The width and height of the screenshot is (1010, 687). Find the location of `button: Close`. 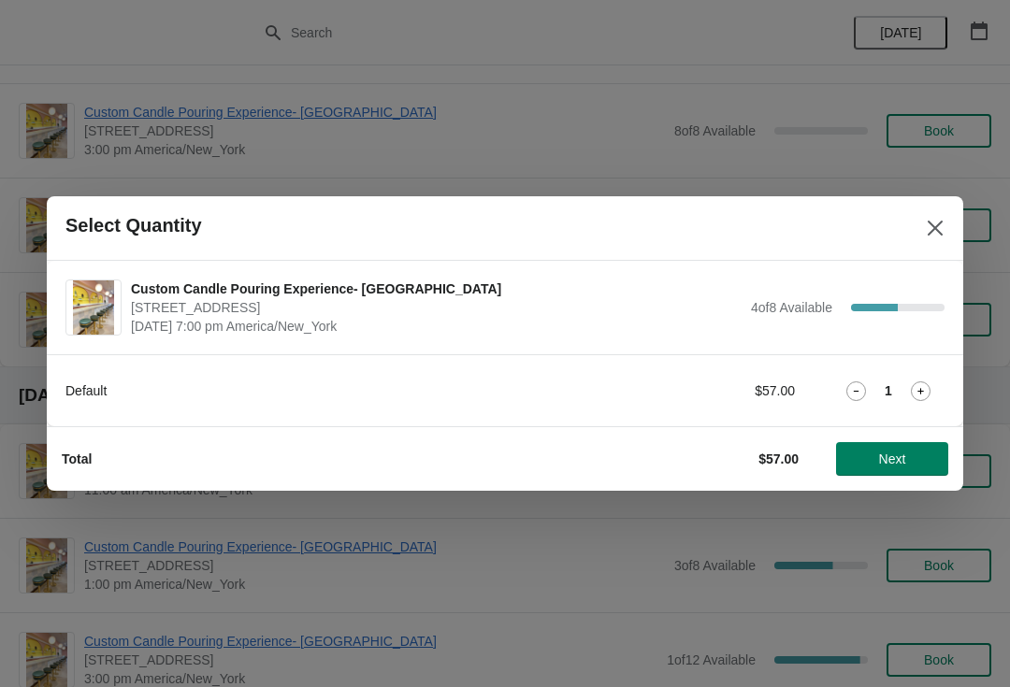

button: Close is located at coordinates (935, 228).